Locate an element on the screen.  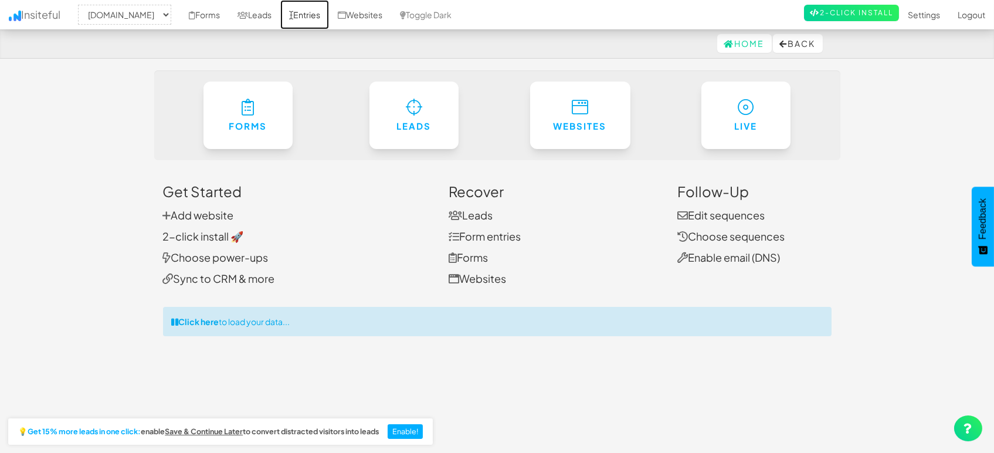
a: 2-Click Install is located at coordinates (851, 13).